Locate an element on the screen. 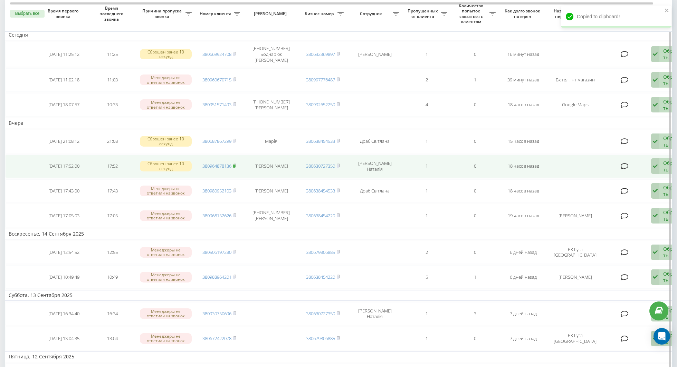 This screenshot has width=677, height=367. td: 15 часов назад is located at coordinates (523, 142).